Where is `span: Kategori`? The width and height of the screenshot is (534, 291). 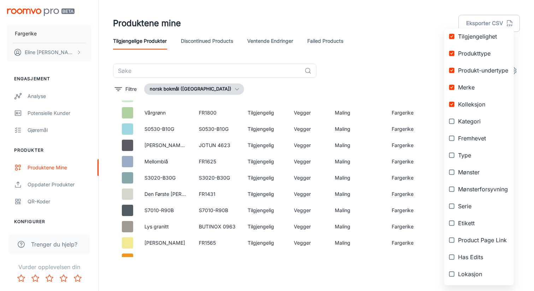 span: Kategori is located at coordinates (483, 121).